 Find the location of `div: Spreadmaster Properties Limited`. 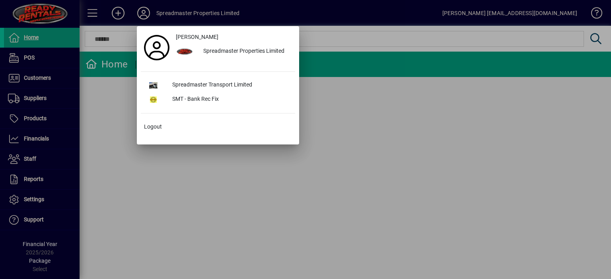

div: Spreadmaster Properties Limited is located at coordinates (246, 52).